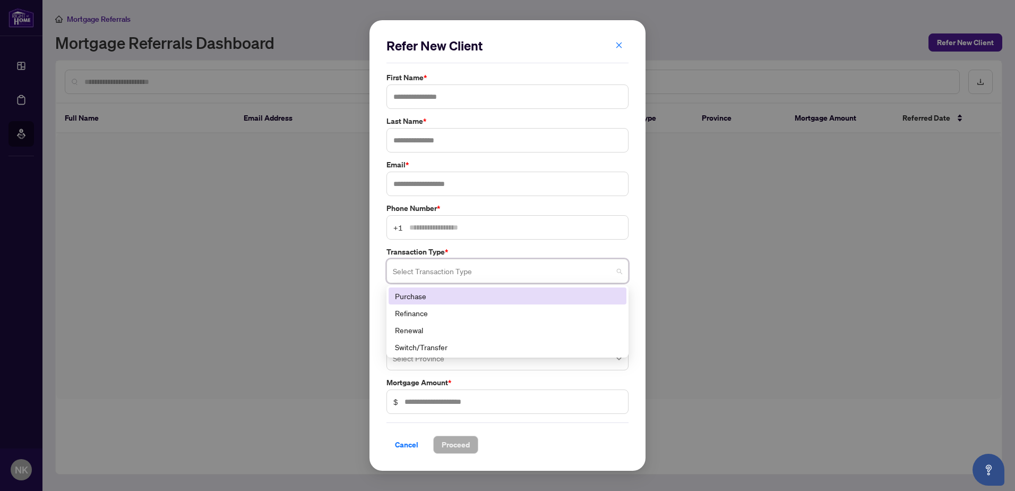 The width and height of the screenshot is (1015, 491). I want to click on label: Phone Number, so click(508, 208).